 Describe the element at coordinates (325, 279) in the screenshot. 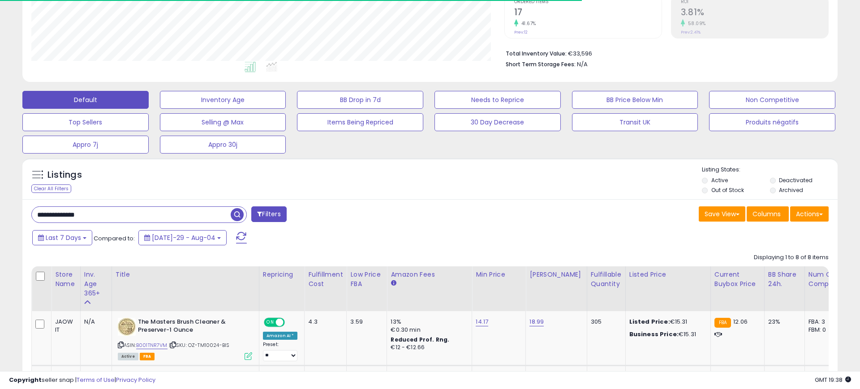

I see `div: Fulfillment Cost` at that location.